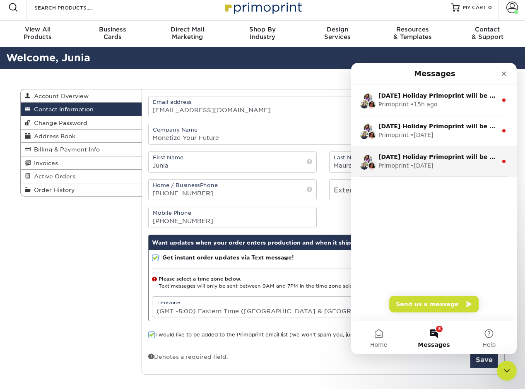  Describe the element at coordinates (228, 258) in the screenshot. I see `strong: Get instant order updates via Text message!` at that location.